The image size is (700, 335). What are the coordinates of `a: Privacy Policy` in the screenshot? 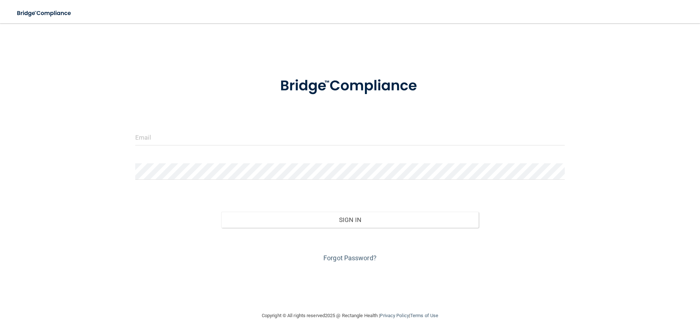 It's located at (394, 316).